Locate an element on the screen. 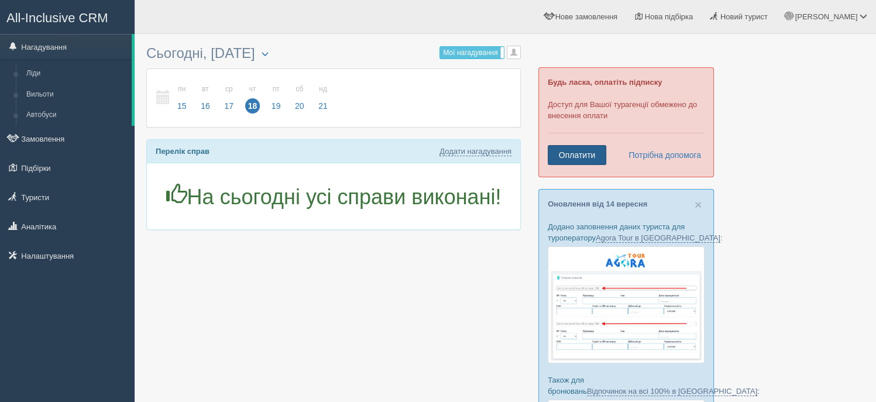 The image size is (876, 402). a: All-Inclusive CRM is located at coordinates (67, 16).